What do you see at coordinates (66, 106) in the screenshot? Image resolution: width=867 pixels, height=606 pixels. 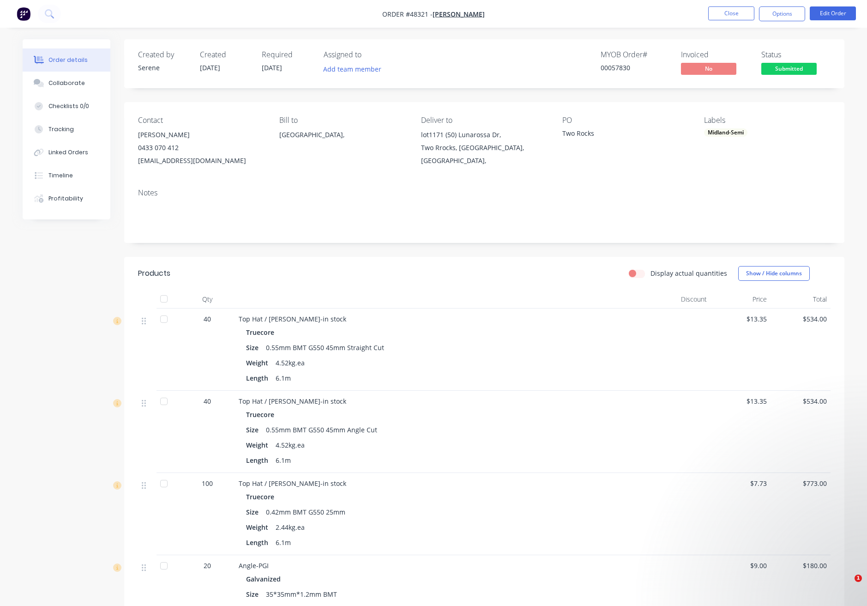 I see `button: Checklists 0/0` at bounding box center [66, 106].